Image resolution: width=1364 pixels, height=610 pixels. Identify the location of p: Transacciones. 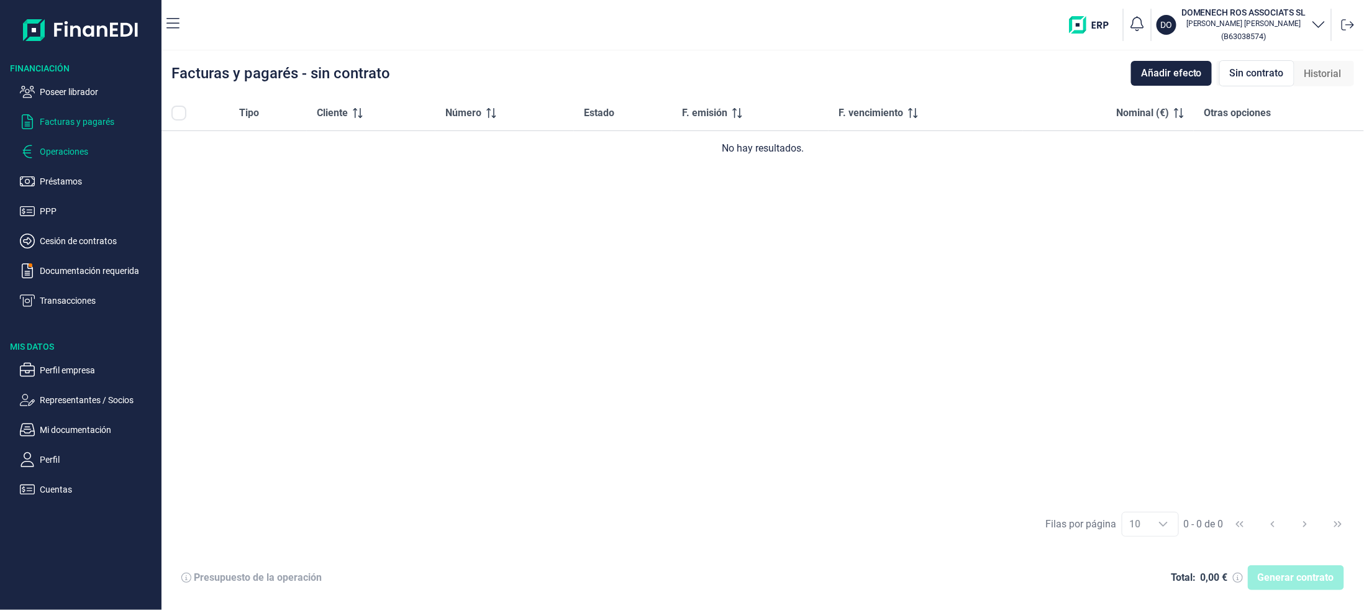
(98, 301).